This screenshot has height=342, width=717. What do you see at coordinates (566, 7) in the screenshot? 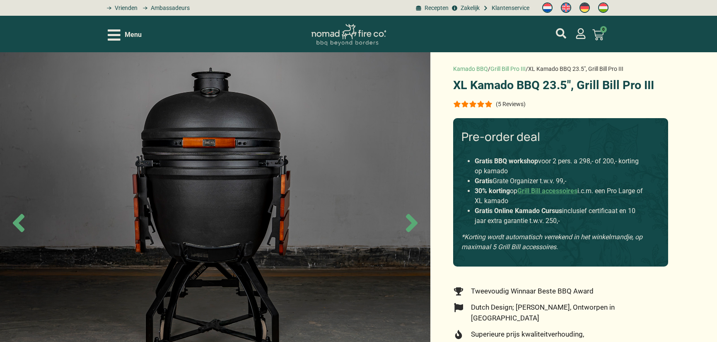
I see `img: Engels` at bounding box center [566, 7].